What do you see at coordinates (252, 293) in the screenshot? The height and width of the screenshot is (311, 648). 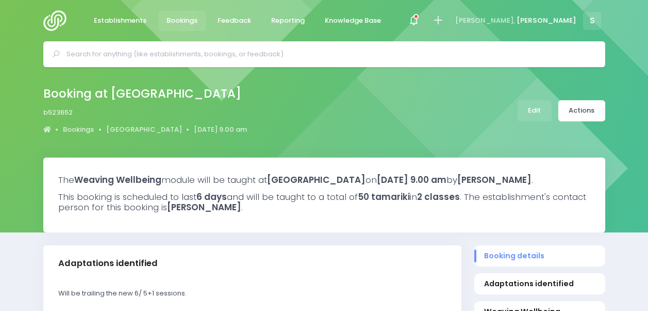 I see `p: Will be trailing the new 6/ 5+1 sessions.` at bounding box center [252, 293].